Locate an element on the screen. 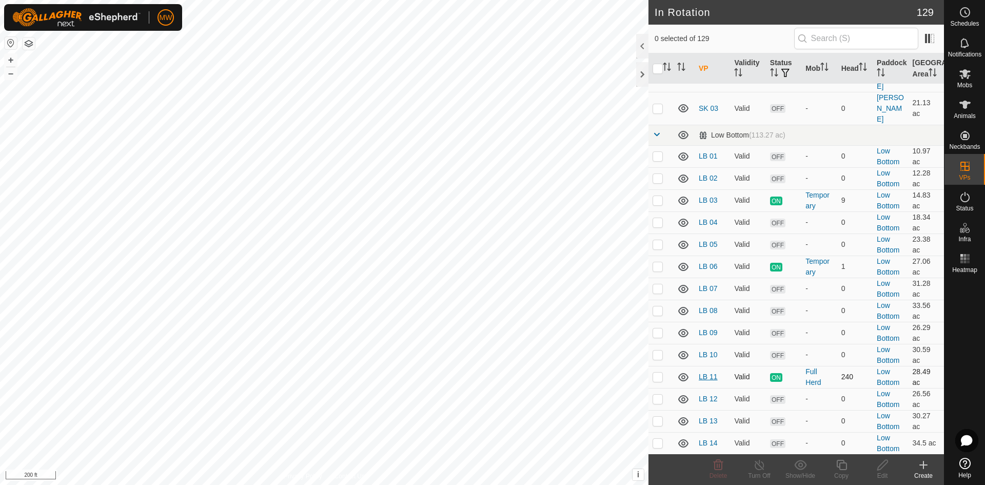 This screenshot has width=985, height=485. a: LB 01 is located at coordinates (708, 156).